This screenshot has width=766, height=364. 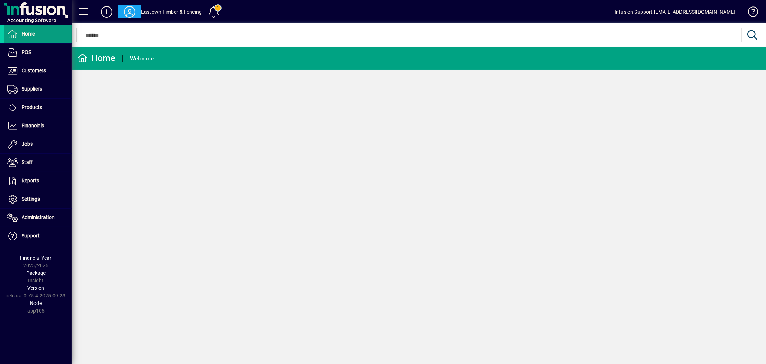 I want to click on span: POS, so click(x=26, y=52).